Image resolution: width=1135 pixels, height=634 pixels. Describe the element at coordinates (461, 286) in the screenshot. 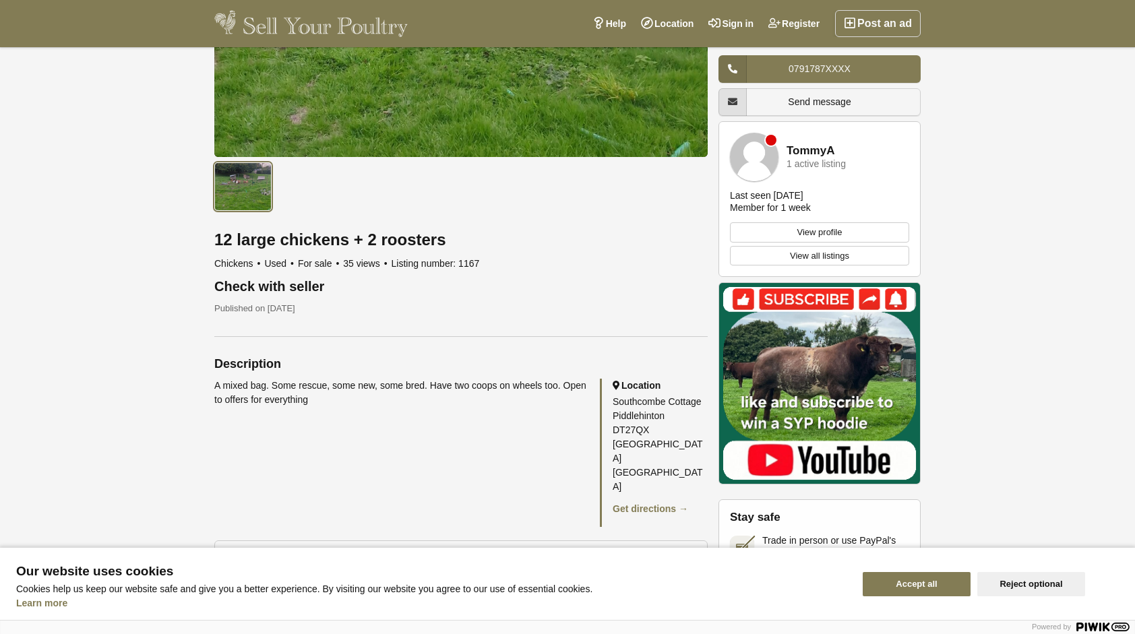

I see `div: Check with seller` at that location.